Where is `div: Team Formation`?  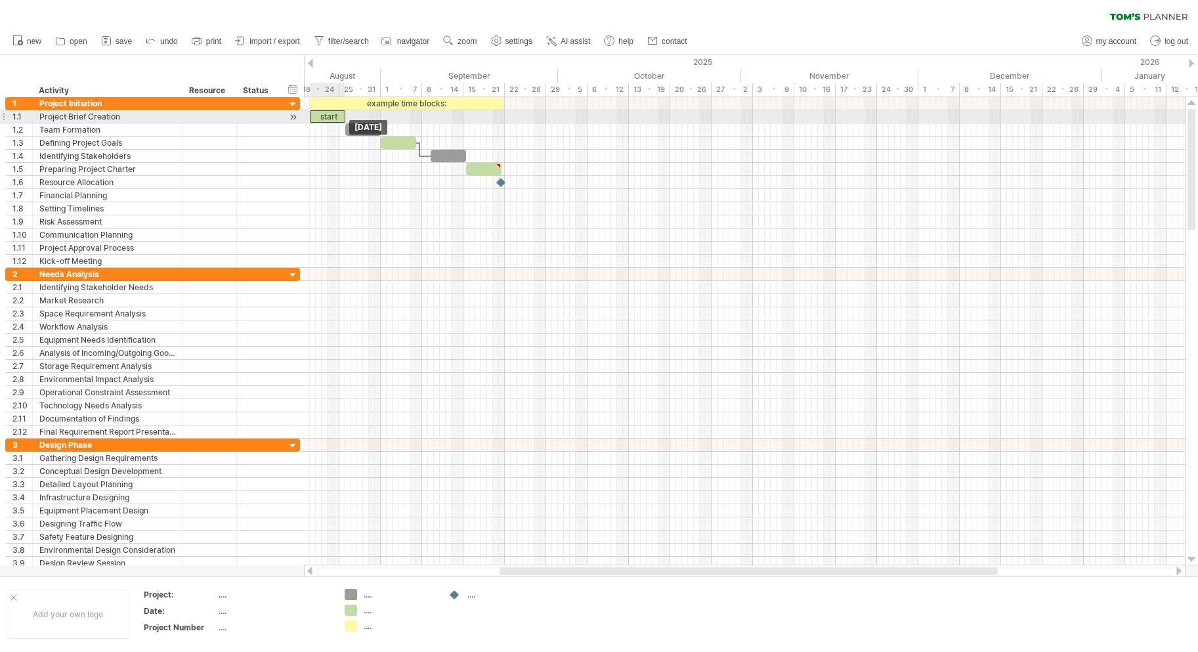
div: Team Formation is located at coordinates (108, 129).